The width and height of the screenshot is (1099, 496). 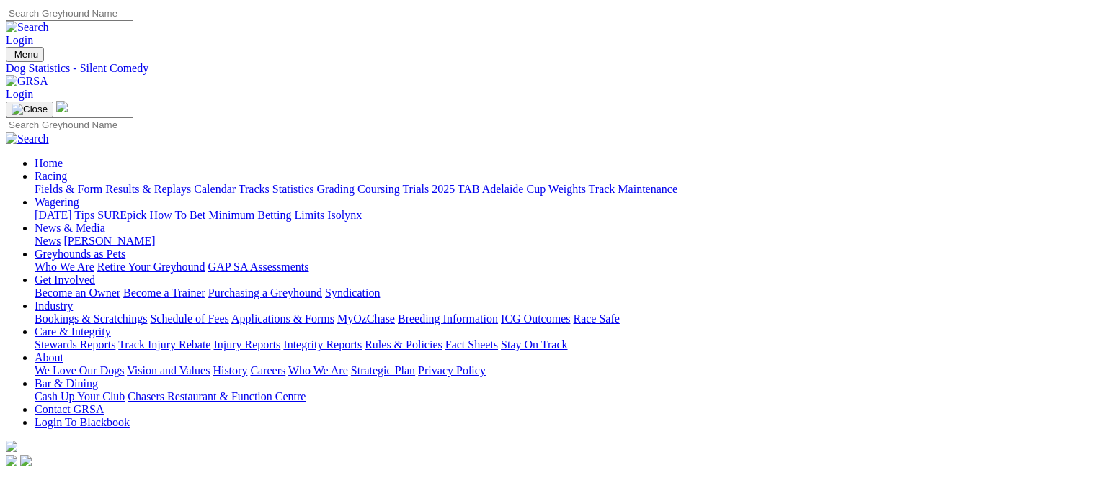 I want to click on a: About, so click(x=49, y=357).